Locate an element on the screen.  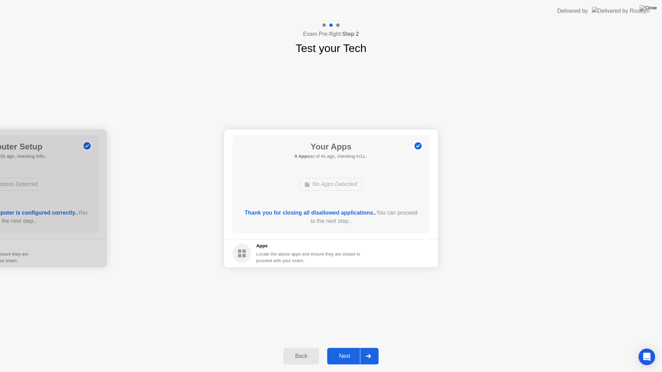
div: Next is located at coordinates (344, 357).